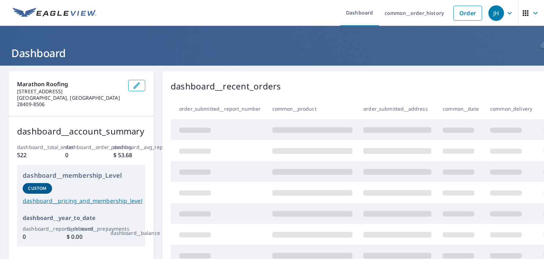 This screenshot has width=544, height=259. I want to click on p: $ 53.68, so click(129, 155).